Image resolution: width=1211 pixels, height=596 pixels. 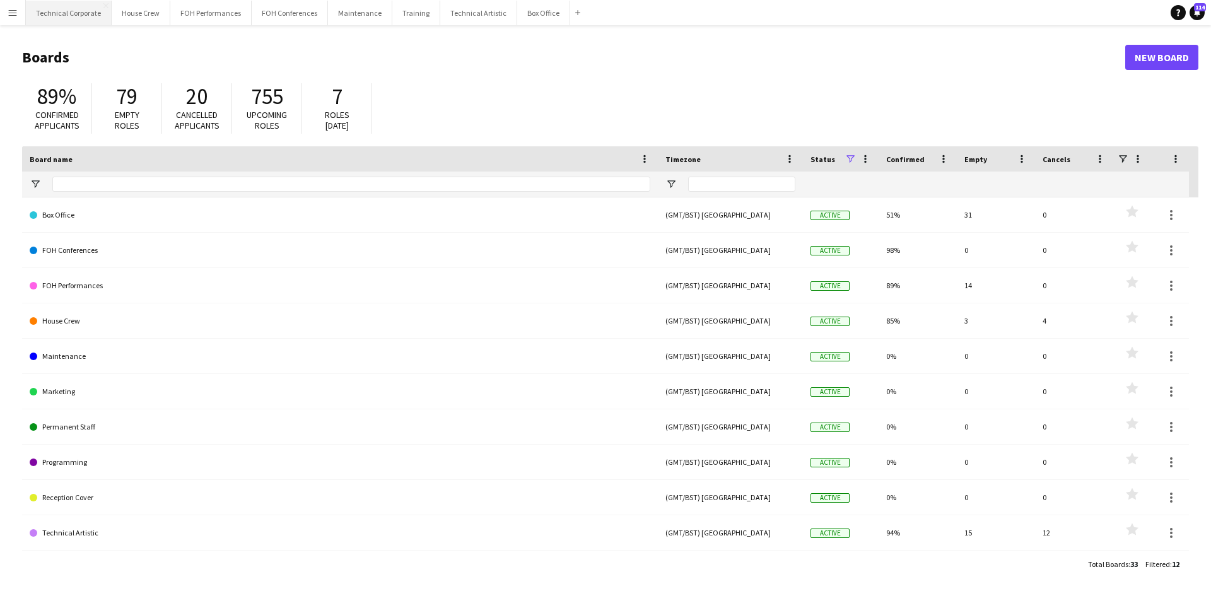 I want to click on div: 51%, so click(x=917, y=214).